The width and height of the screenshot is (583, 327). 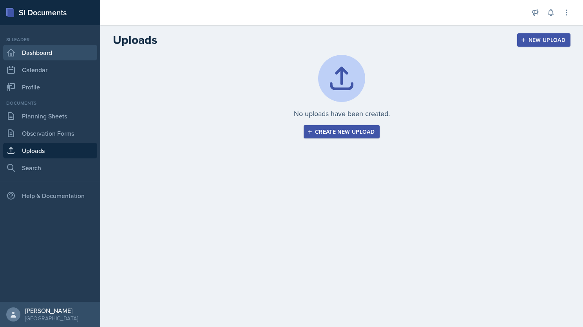 I want to click on button: Create new upload, so click(x=342, y=132).